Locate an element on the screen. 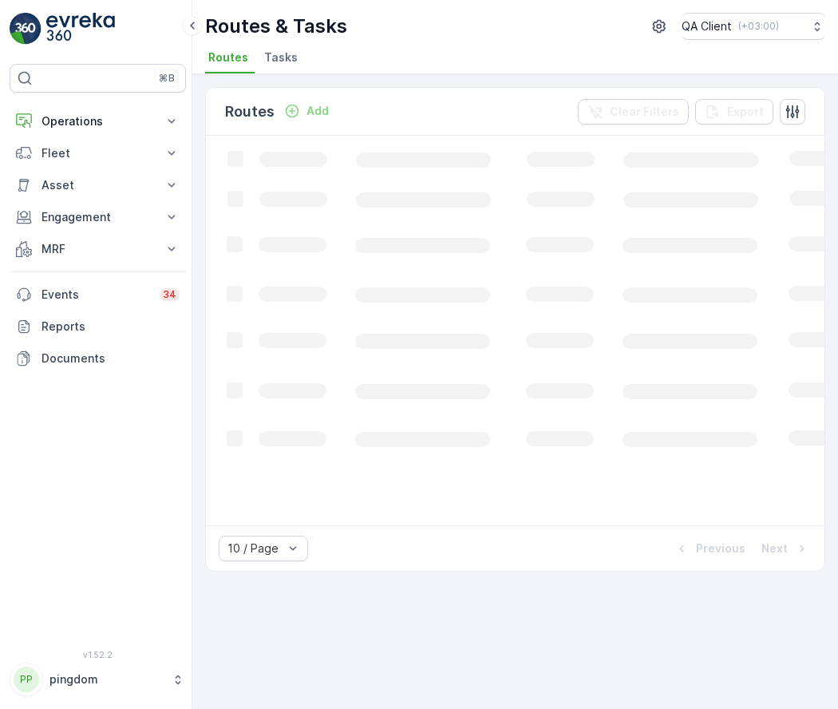 This screenshot has height=709, width=838. a: Events34 is located at coordinates (97, 295).